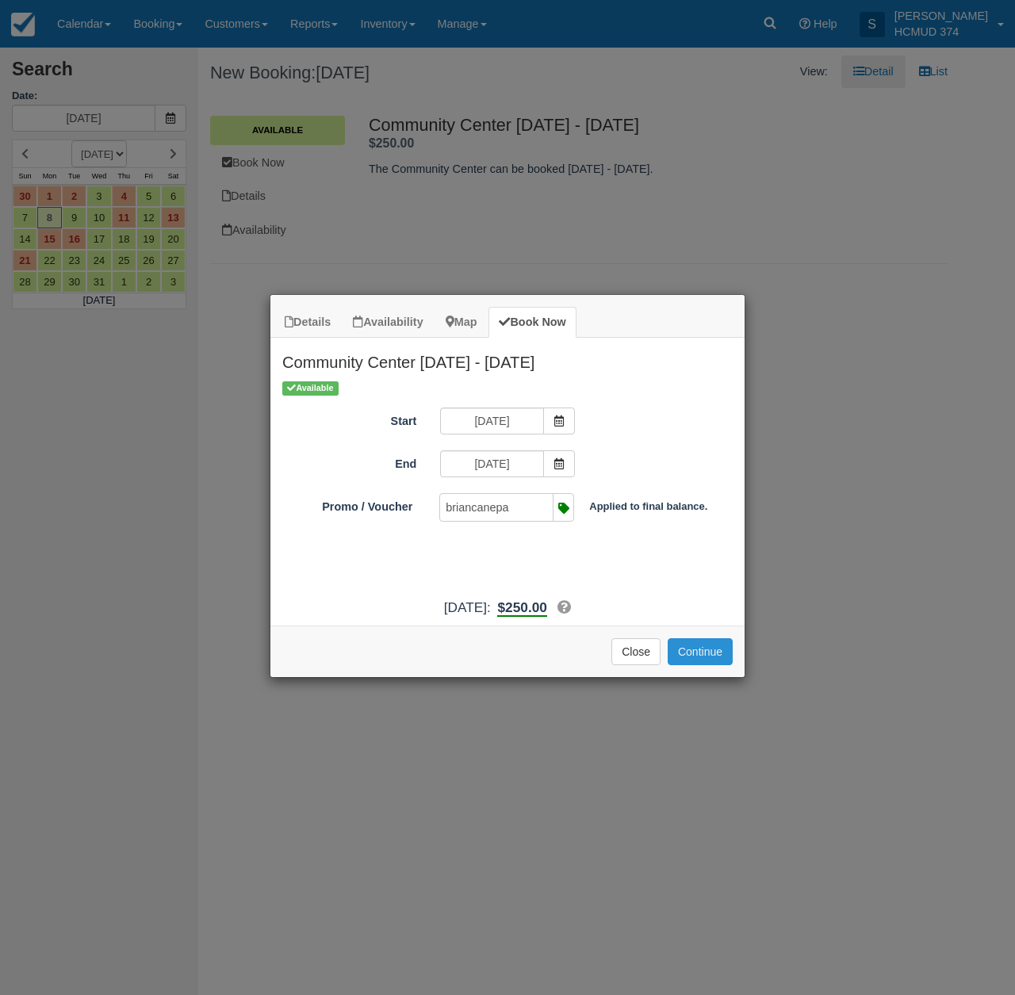  What do you see at coordinates (462, 322) in the screenshot?
I see `a: Map` at bounding box center [462, 322].